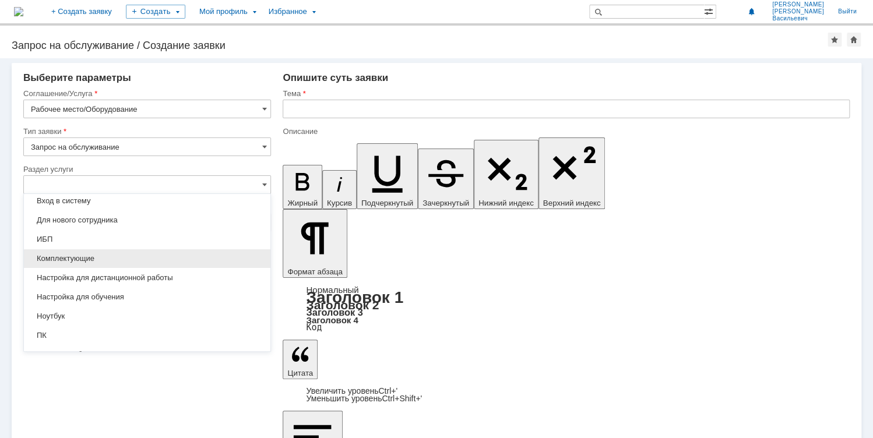 The image size is (873, 438). What do you see at coordinates (446, 203) in the screenshot?
I see `span: Зачеркнутый` at bounding box center [446, 203].